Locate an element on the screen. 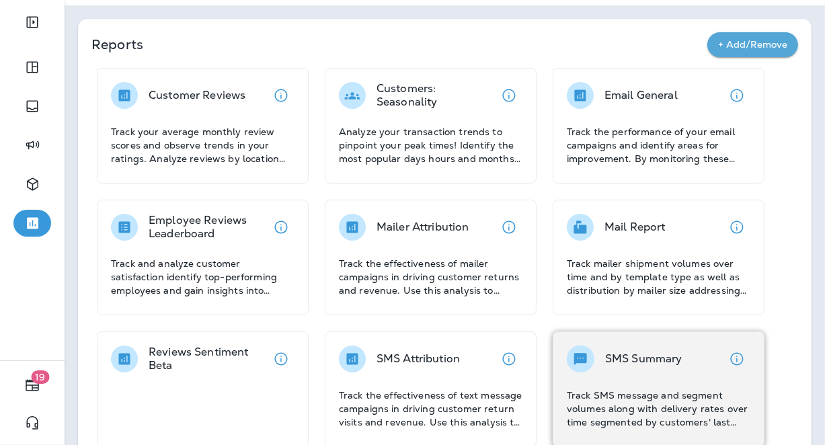 The width and height of the screenshot is (825, 445). p: Email General is located at coordinates (640, 95).